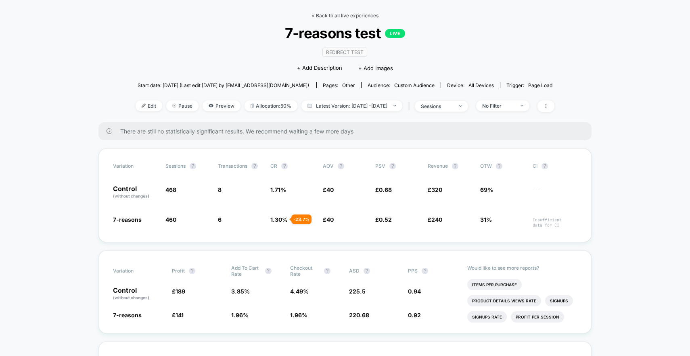 This screenshot has height=356, width=690. I want to click on span: Profit, so click(178, 271).